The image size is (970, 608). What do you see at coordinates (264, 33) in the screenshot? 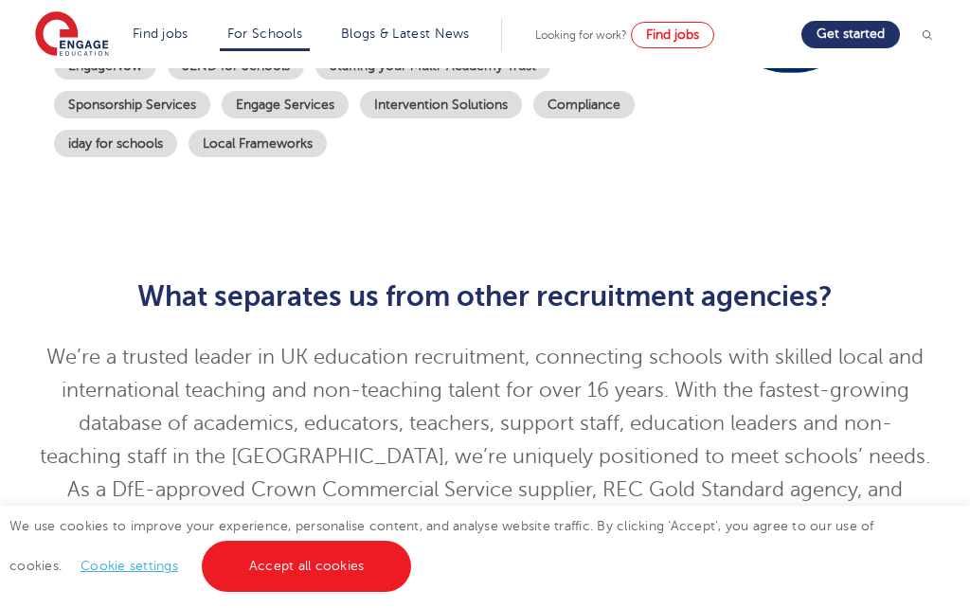
I see `a: For Schools` at bounding box center [264, 33].